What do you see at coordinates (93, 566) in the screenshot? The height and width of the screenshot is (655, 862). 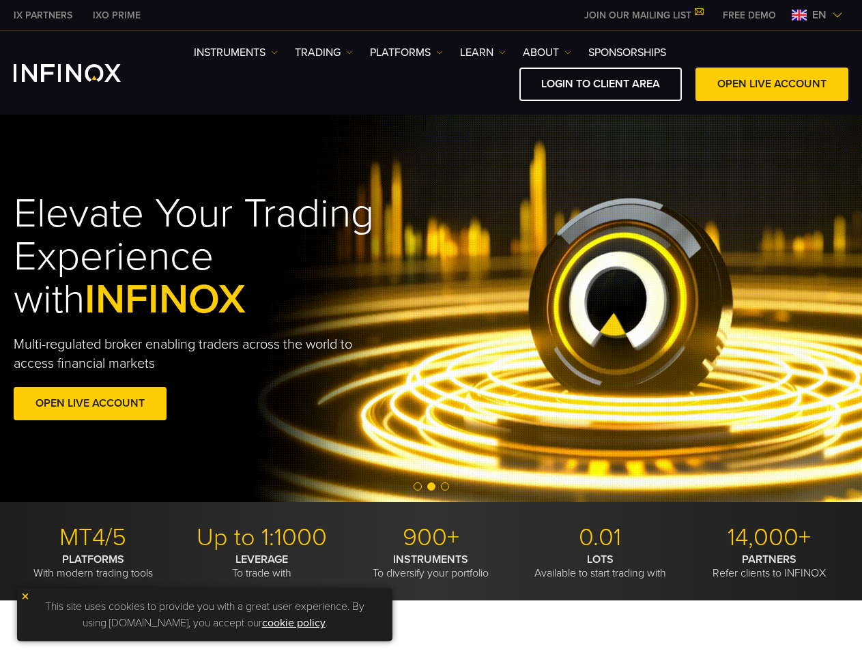 I see `p: With modern trading tools` at bounding box center [93, 566].